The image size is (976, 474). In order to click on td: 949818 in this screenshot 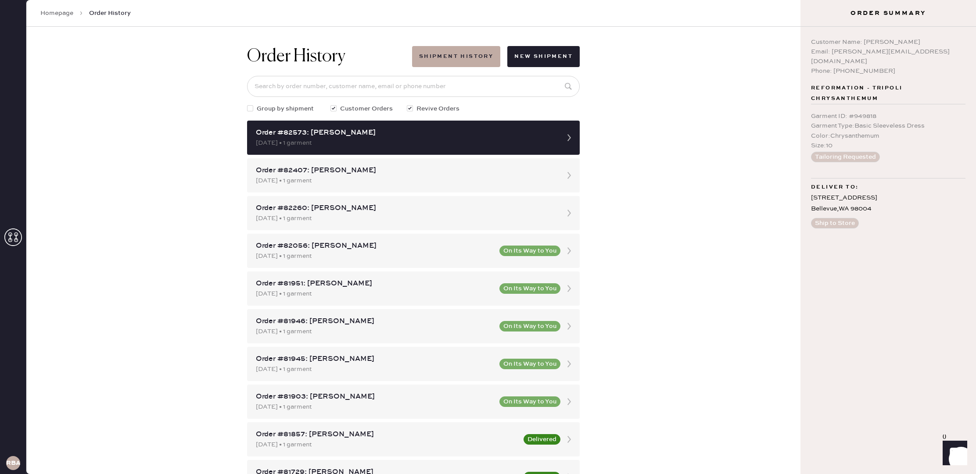, I will do `click(63, 165)`.